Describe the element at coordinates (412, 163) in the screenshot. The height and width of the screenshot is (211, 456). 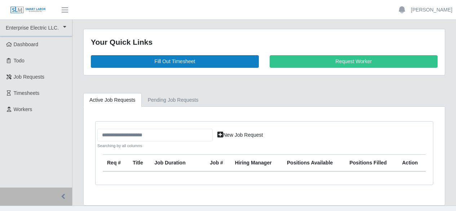
I see `th: Action` at that location.